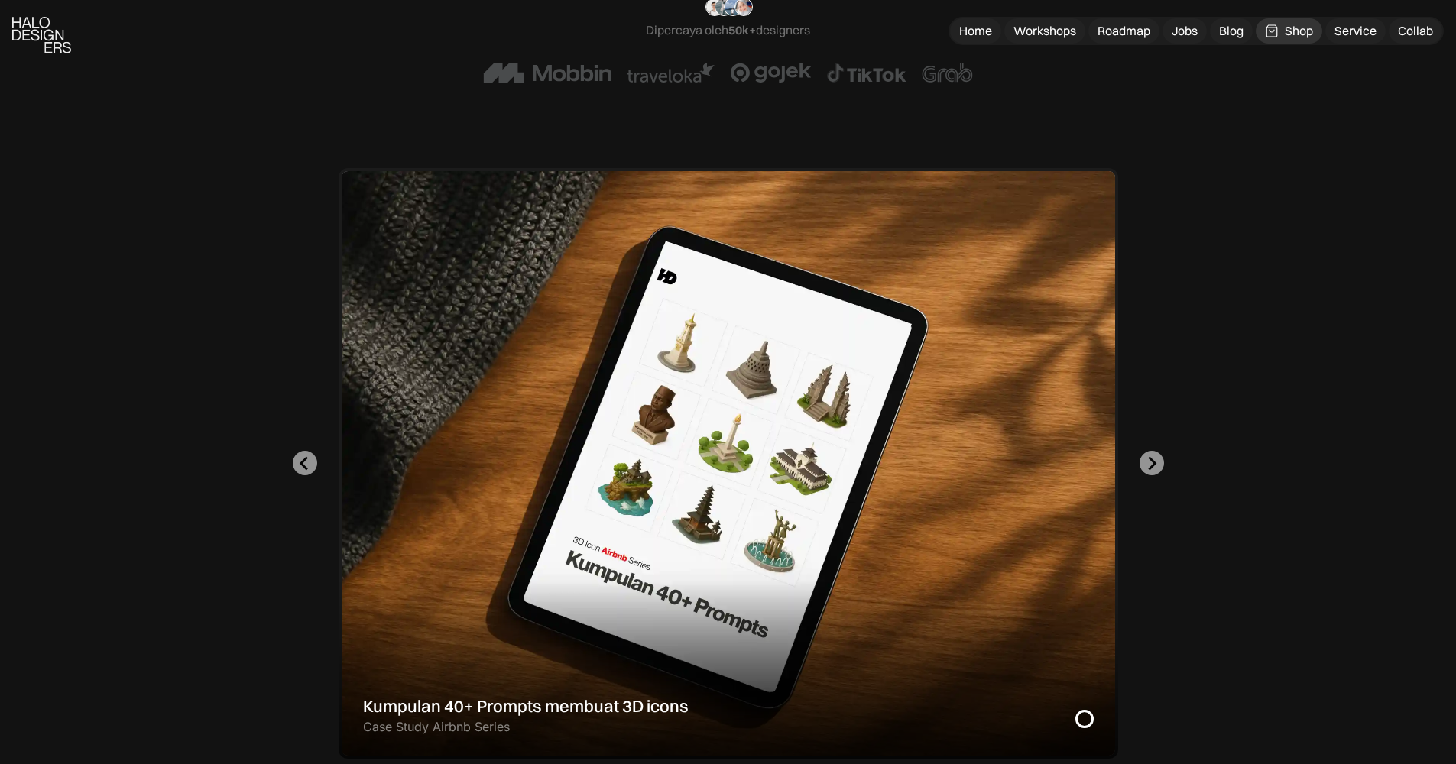  Describe the element at coordinates (1415, 31) in the screenshot. I see `div: Collab` at that location.